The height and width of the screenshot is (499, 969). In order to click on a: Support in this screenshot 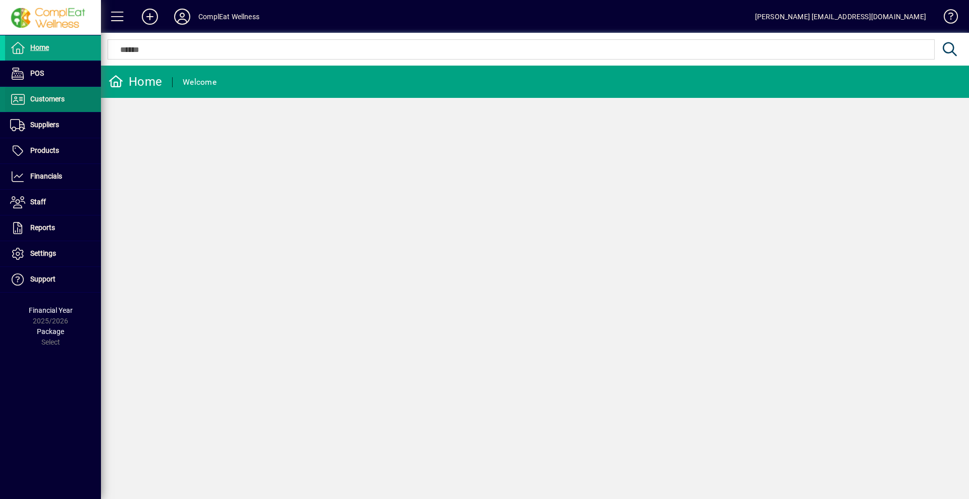, I will do `click(53, 280)`.